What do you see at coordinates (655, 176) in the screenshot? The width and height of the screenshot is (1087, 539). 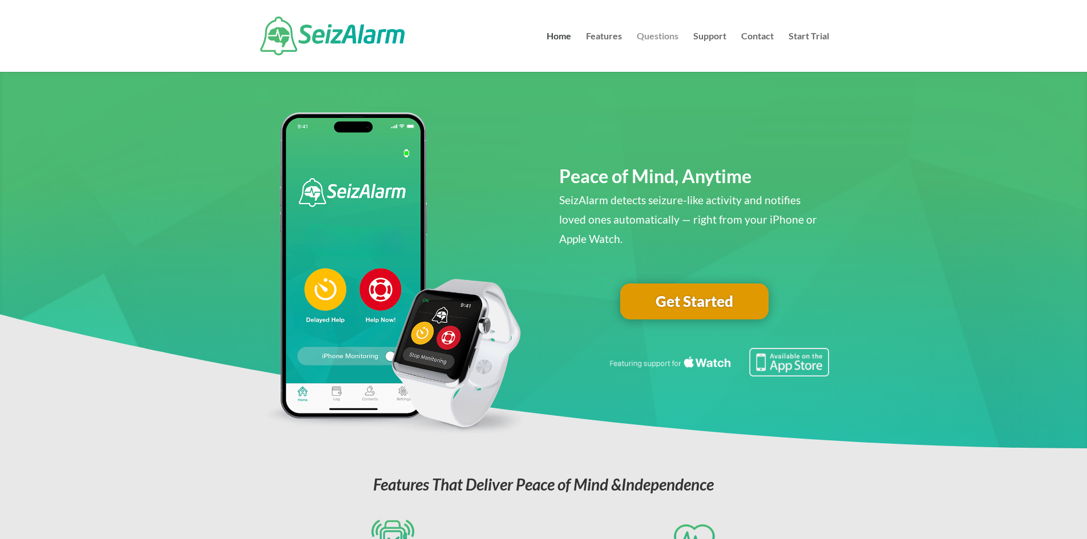 I see `span: Peace of Mind, Anytime` at bounding box center [655, 176].